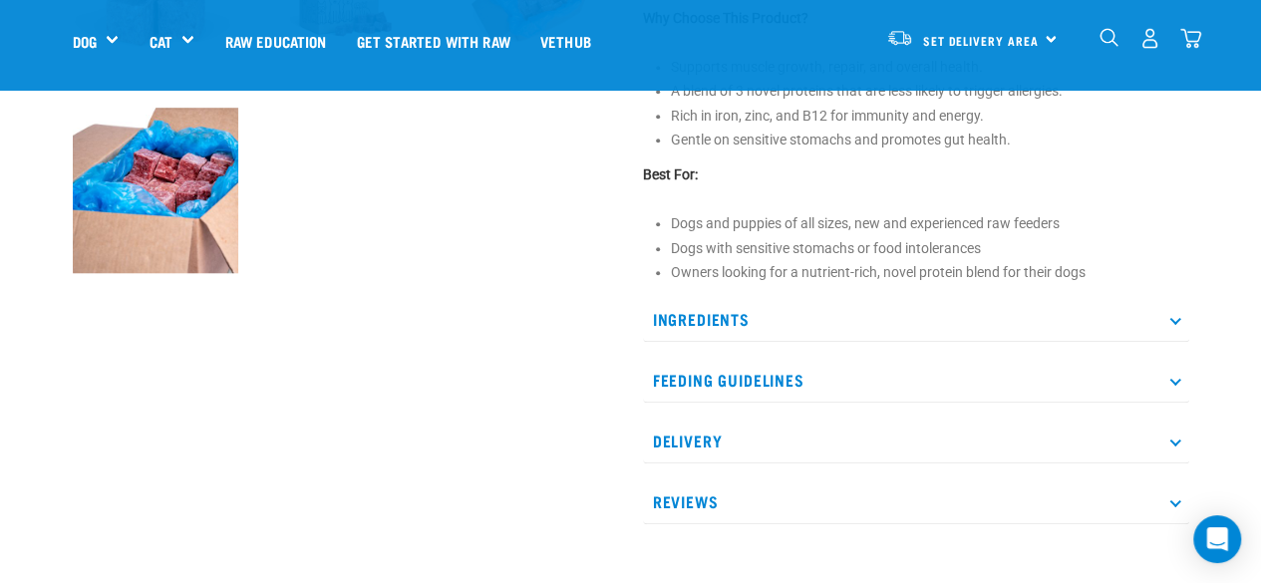 The image size is (1261, 583). What do you see at coordinates (1217, 539) in the screenshot?
I see `div: Open Intercom Messenger` at bounding box center [1217, 539].